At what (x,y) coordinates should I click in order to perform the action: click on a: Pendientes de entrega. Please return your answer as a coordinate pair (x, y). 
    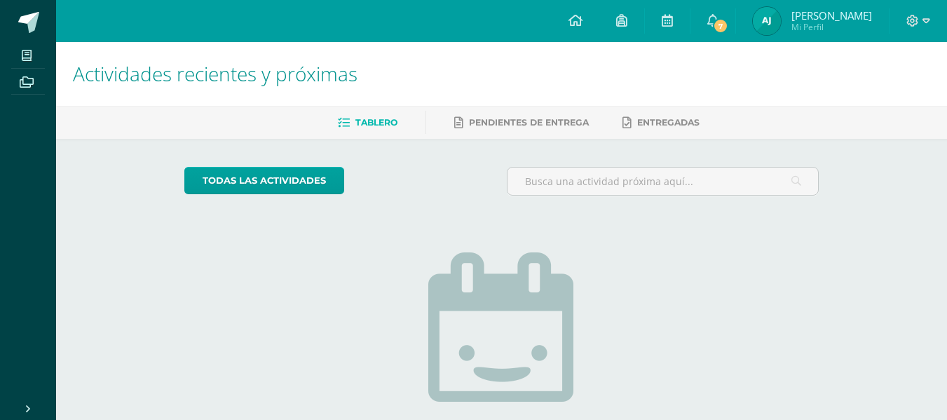
    Looking at the image, I should click on (521, 123).